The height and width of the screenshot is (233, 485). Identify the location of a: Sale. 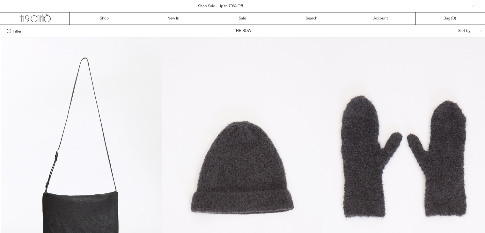
(243, 18).